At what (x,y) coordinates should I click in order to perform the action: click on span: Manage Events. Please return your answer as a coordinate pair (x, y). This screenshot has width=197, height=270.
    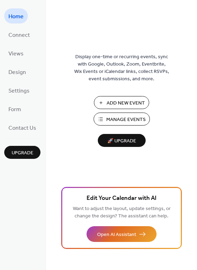
    Looking at the image, I should click on (126, 120).